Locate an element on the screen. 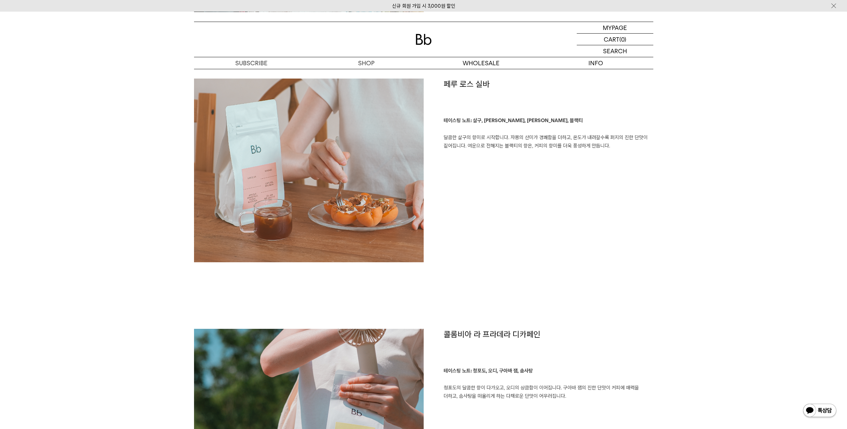  a: MYPAGE is located at coordinates (615, 28).